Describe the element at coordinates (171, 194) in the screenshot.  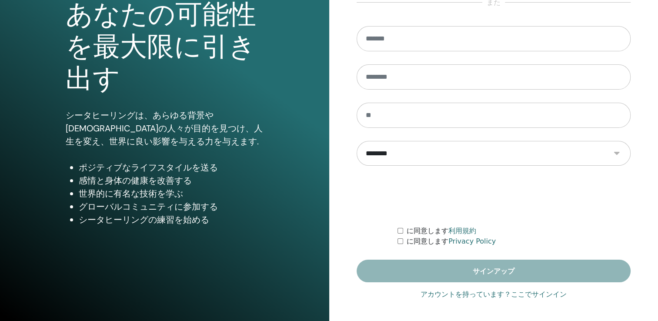
I see `li: 世界的に有名な技術を学ぶ` at that location.